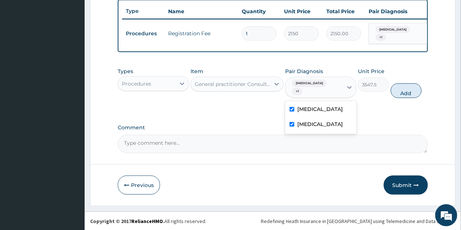  What do you see at coordinates (406, 185) in the screenshot?
I see `button: Submit` at bounding box center [406, 185].